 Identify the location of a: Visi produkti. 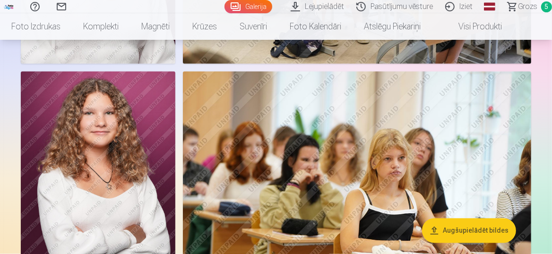
(473, 26).